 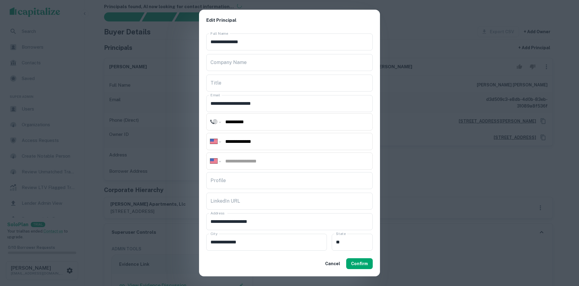 I want to click on button: Cancel, so click(x=333, y=263).